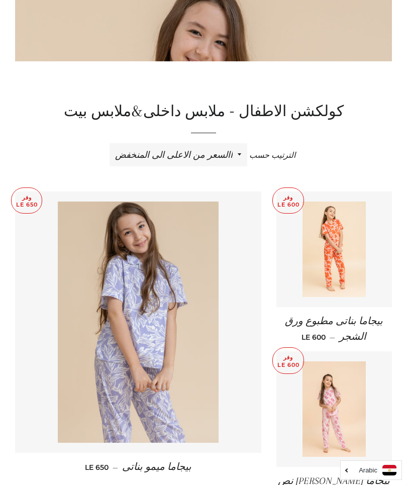 The image size is (407, 485). I want to click on h1: كولكشن الاطفال - ملابس داخلى&ملابس بيت, so click(203, 112).